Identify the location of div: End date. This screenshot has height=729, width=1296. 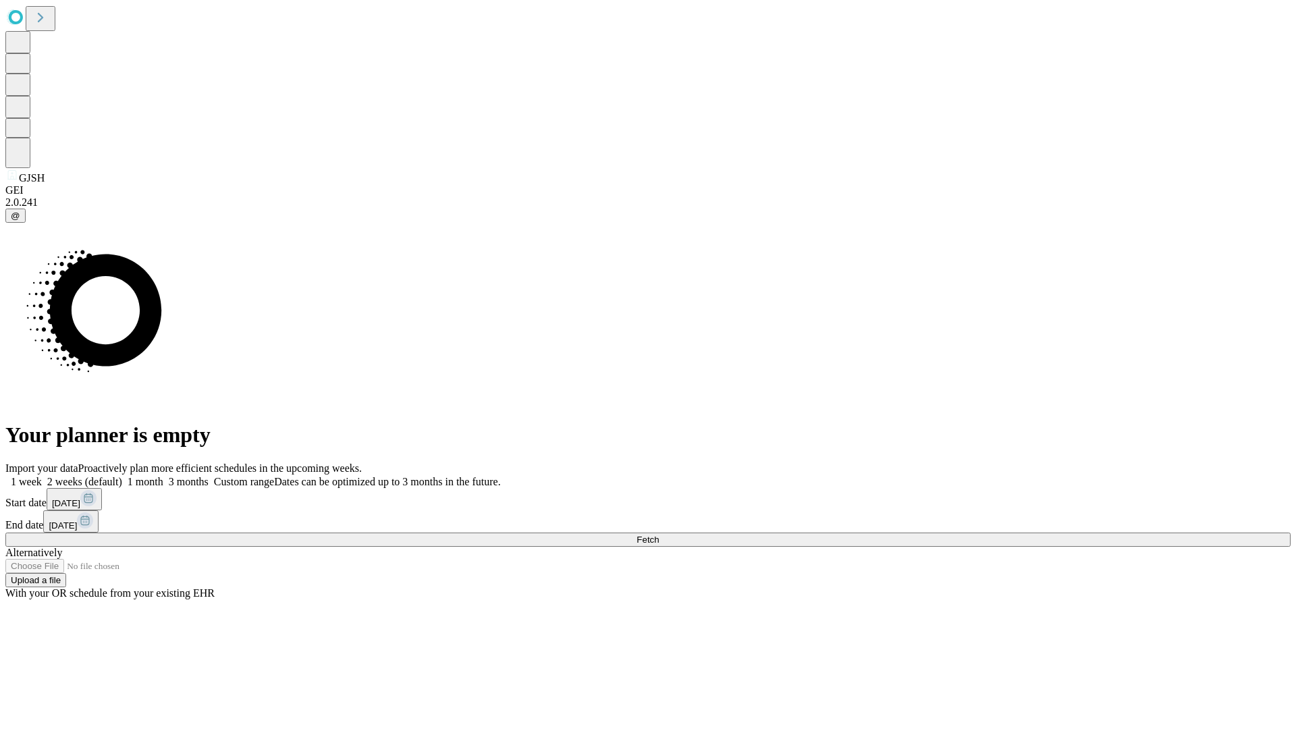
(648, 521).